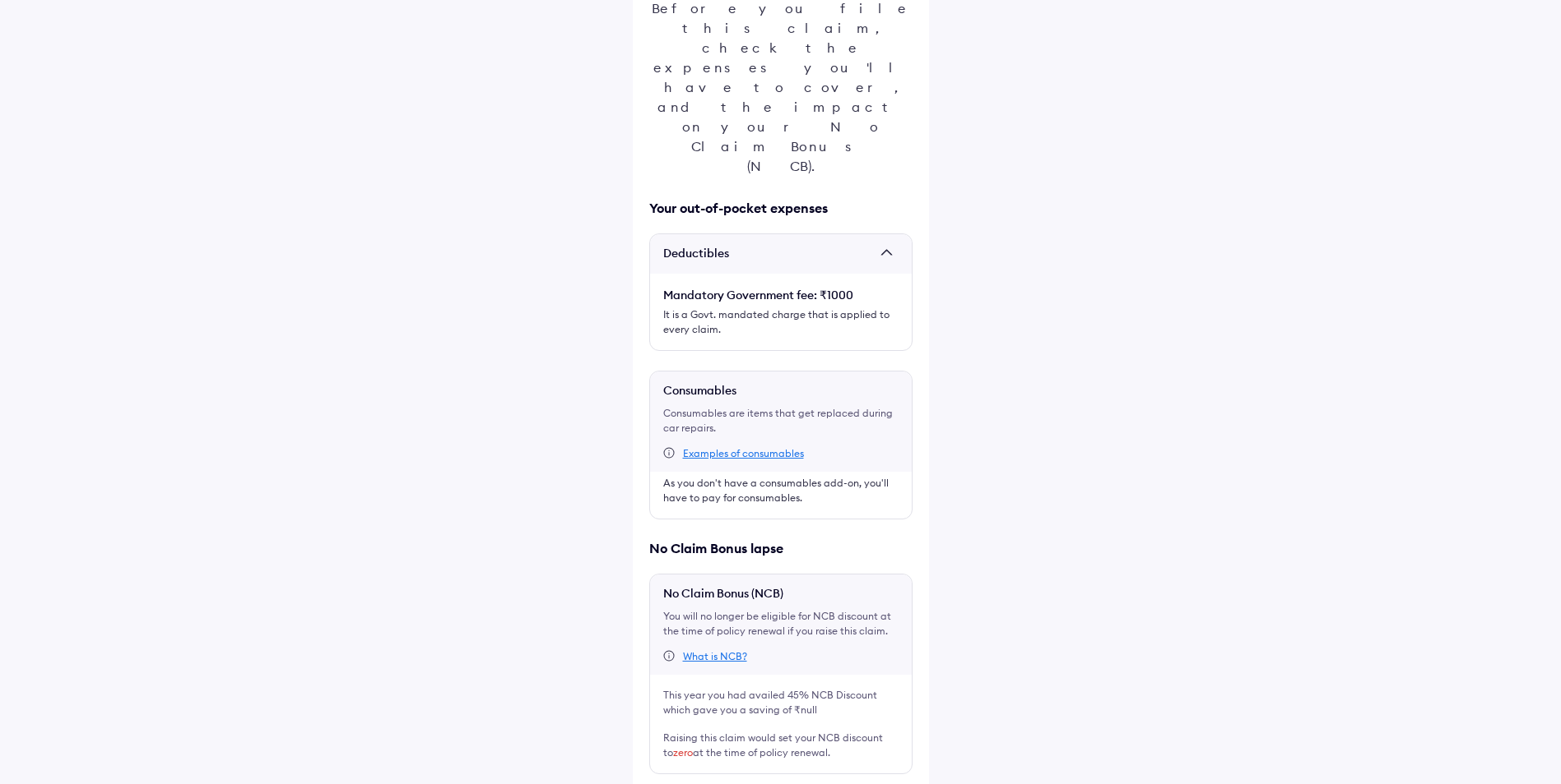  Describe the element at coordinates (769, 254) in the screenshot. I see `span: Deductibles` at that location.